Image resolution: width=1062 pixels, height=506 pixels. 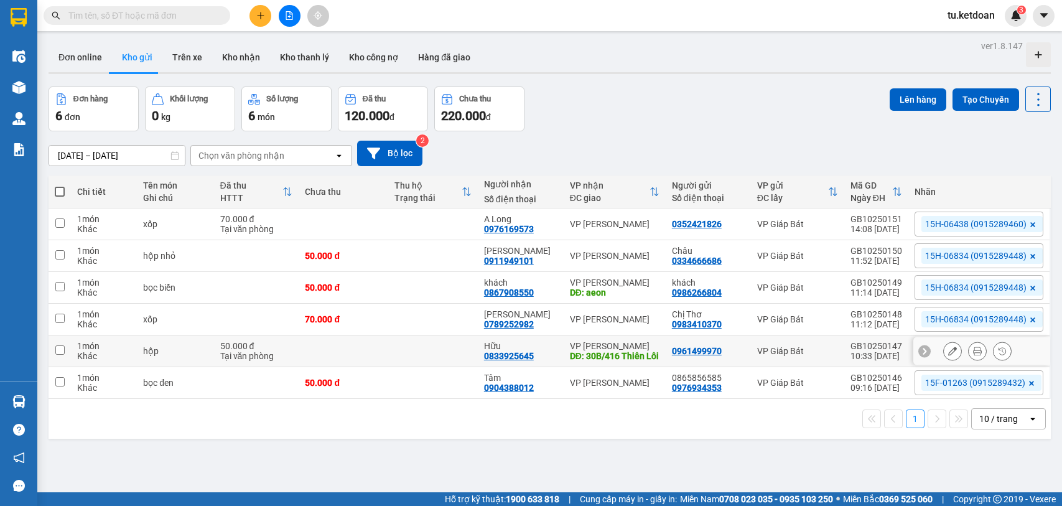 What do you see at coordinates (464, 116) in the screenshot?
I see `span: 220.000` at bounding box center [464, 116].